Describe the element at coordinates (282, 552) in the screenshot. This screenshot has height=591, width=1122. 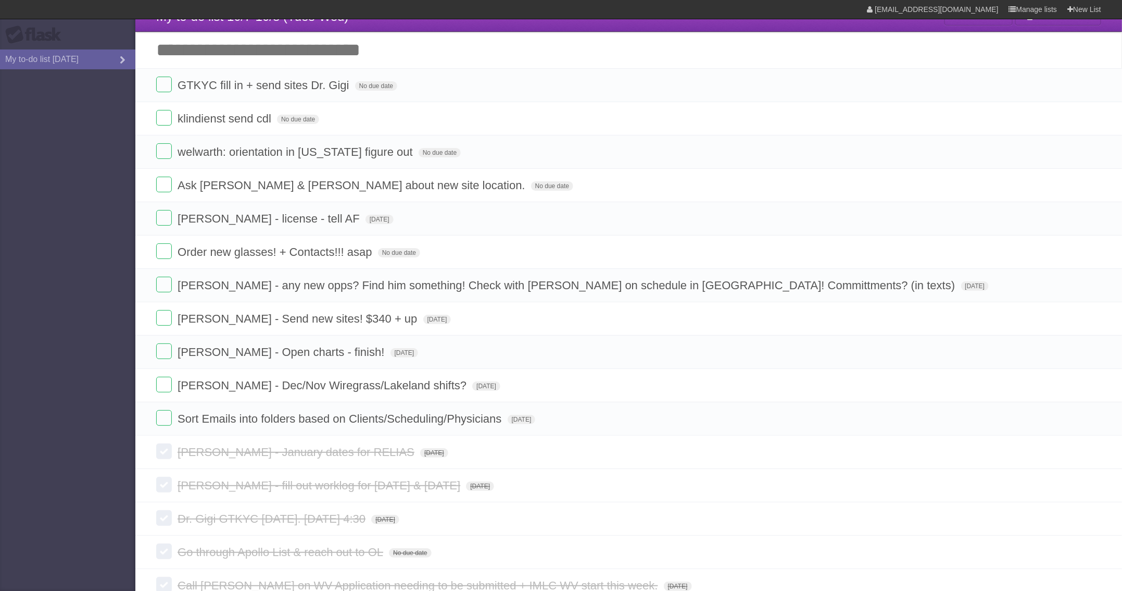
I see `span: Go through Apollo List & reach out to OL` at that location.